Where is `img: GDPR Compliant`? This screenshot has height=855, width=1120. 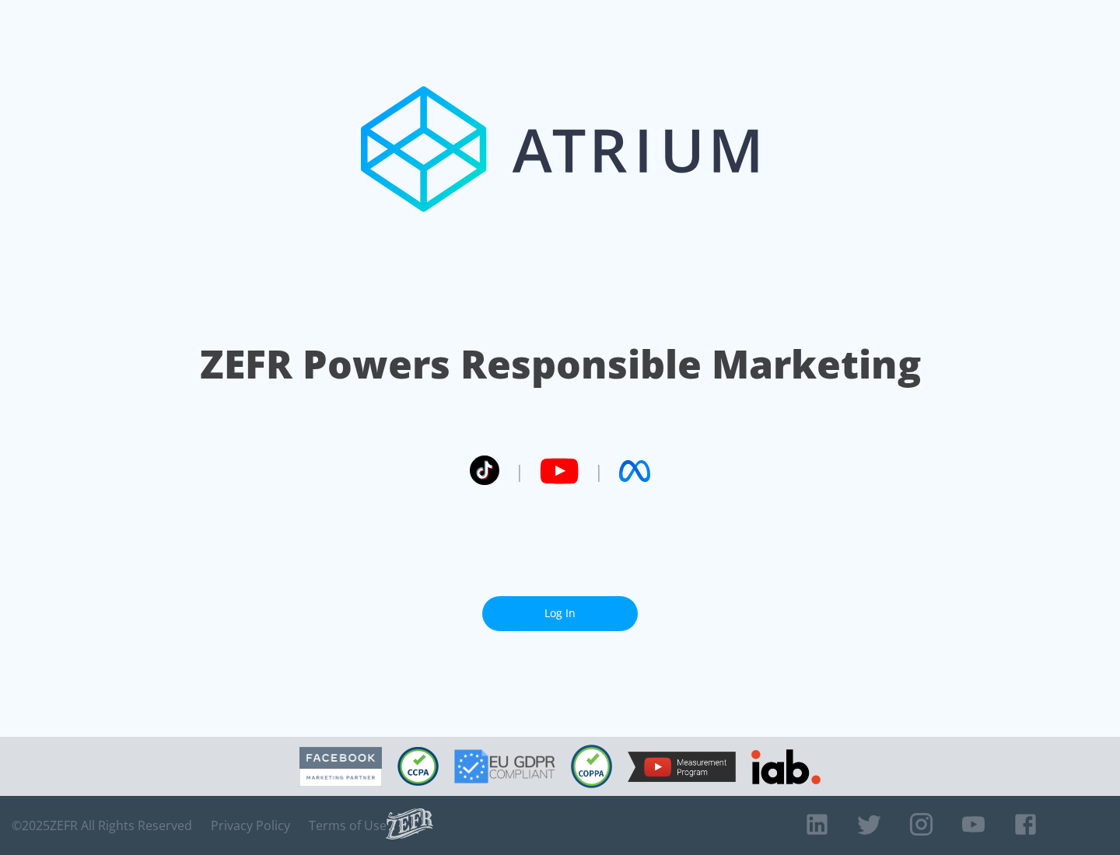
img: GDPR Compliant is located at coordinates (505, 767).